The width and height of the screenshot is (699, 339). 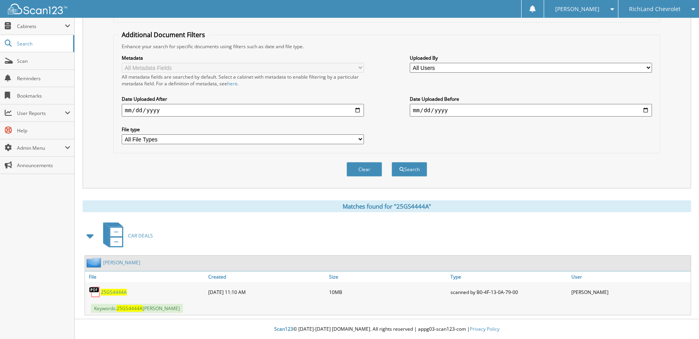 What do you see at coordinates (140, 236) in the screenshot?
I see `span: CAR DEALS` at bounding box center [140, 236].